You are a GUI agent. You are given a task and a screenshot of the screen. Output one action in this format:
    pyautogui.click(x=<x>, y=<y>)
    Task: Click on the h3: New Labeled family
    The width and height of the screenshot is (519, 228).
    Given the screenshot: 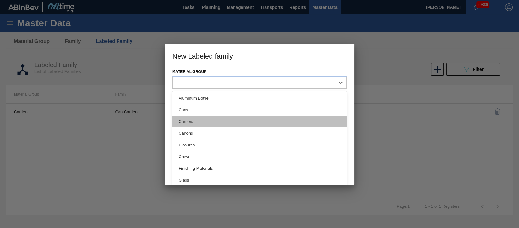 What is the action you would take?
    pyautogui.click(x=259, y=56)
    